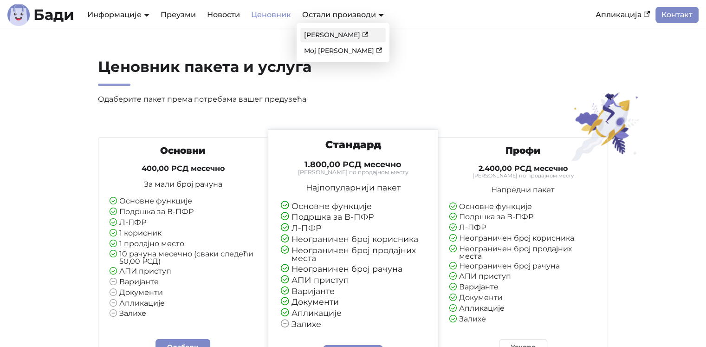 The width and height of the screenshot is (706, 347). Describe the element at coordinates (353, 188) in the screenshot. I see `p: Најпопуларнији пакет` at that location.